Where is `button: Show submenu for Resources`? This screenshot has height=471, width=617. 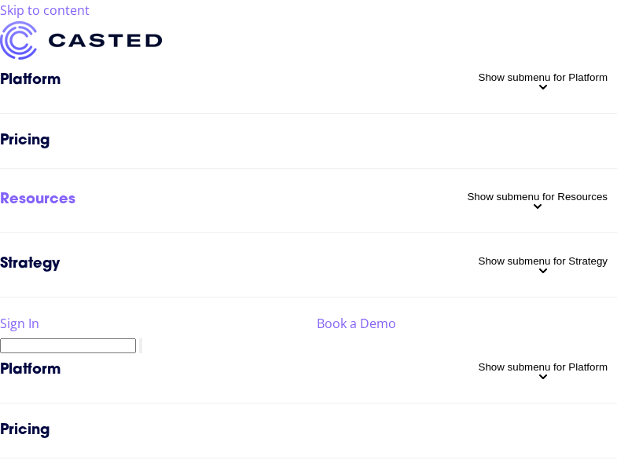
button: Show submenu for Resources is located at coordinates (537, 200).